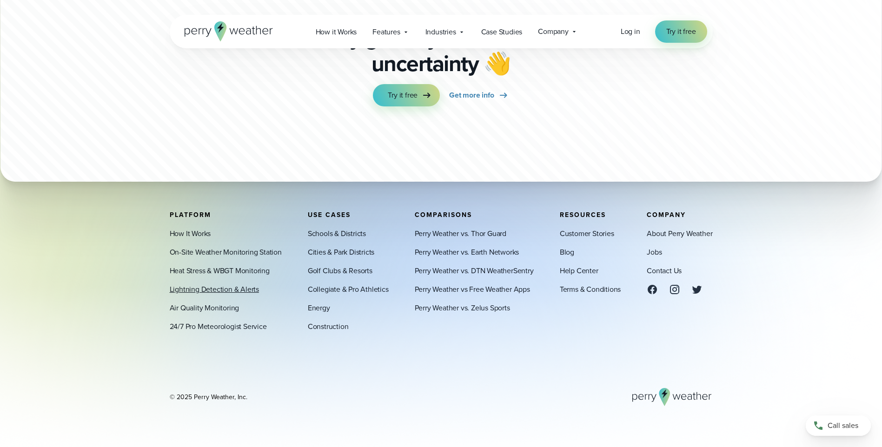  What do you see at coordinates (205, 308) in the screenshot?
I see `a: Air Quality Monitoring` at bounding box center [205, 308].